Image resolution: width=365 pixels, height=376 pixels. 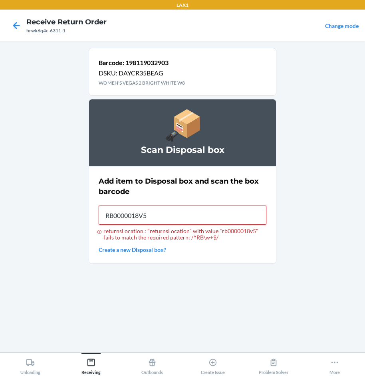 What do you see at coordinates (142, 83) in the screenshot?
I see `p: WOMEN'S VEGAS 2 BRIGHT WHITE W8` at bounding box center [142, 83].